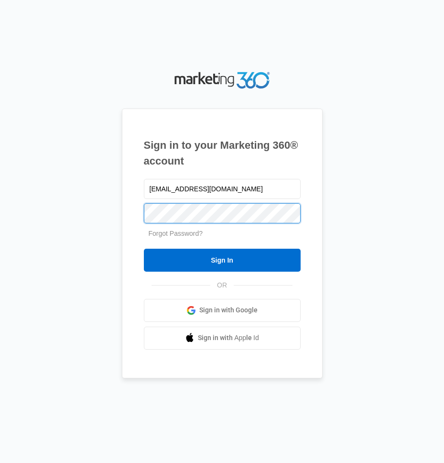  Describe the element at coordinates (222, 310) in the screenshot. I see `a: Sign in with Google` at that location.